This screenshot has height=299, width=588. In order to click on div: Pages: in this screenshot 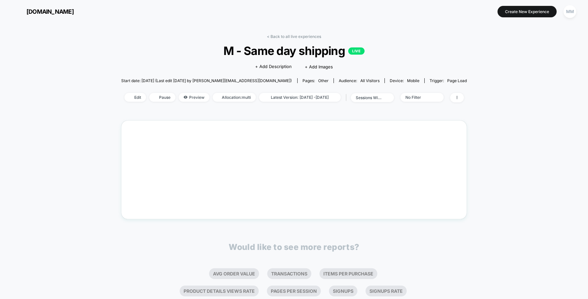, I will do `click(316, 80)`.